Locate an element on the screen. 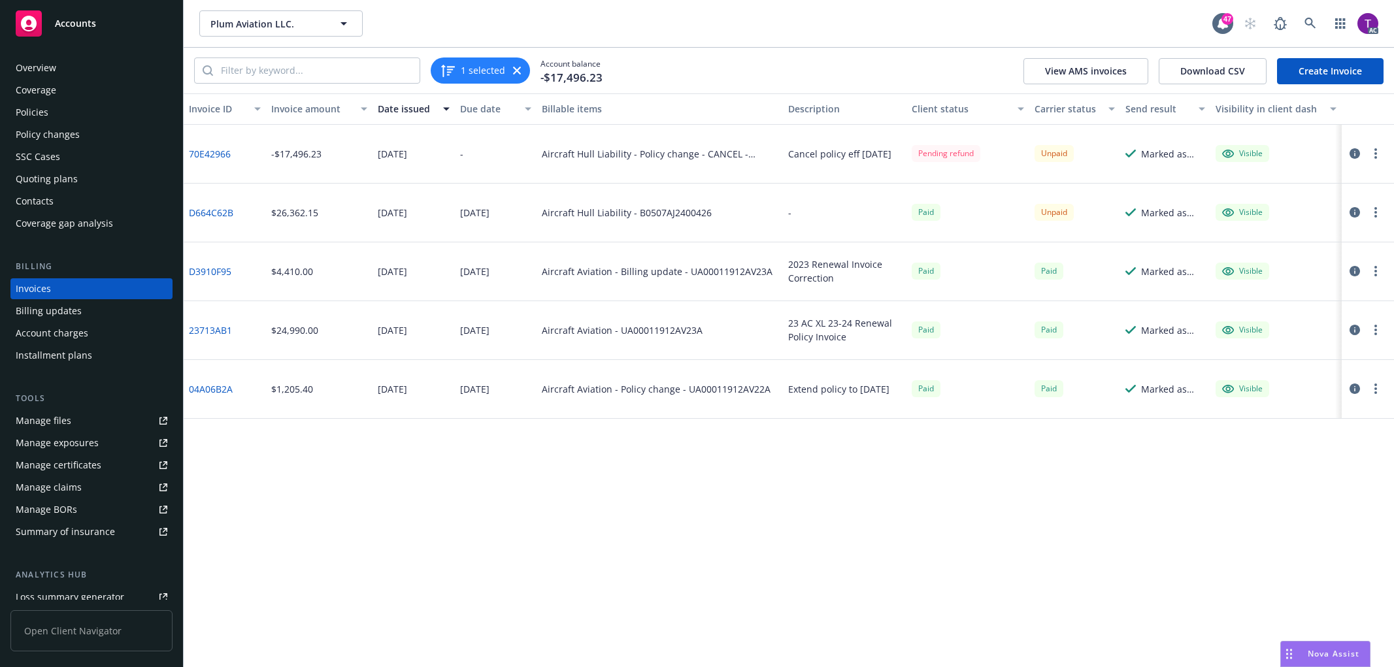  div: Quoting plans is located at coordinates (46, 179).